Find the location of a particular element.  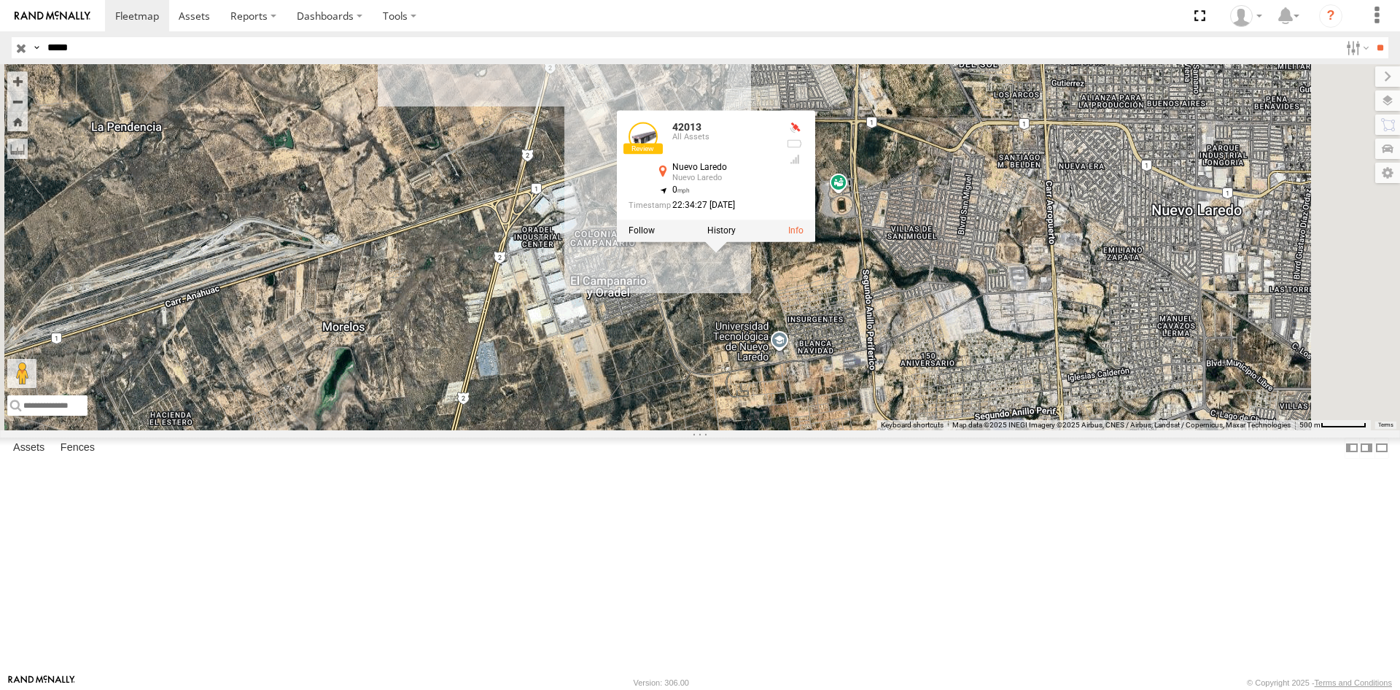

div: Juan Lopez is located at coordinates (1246, 16).